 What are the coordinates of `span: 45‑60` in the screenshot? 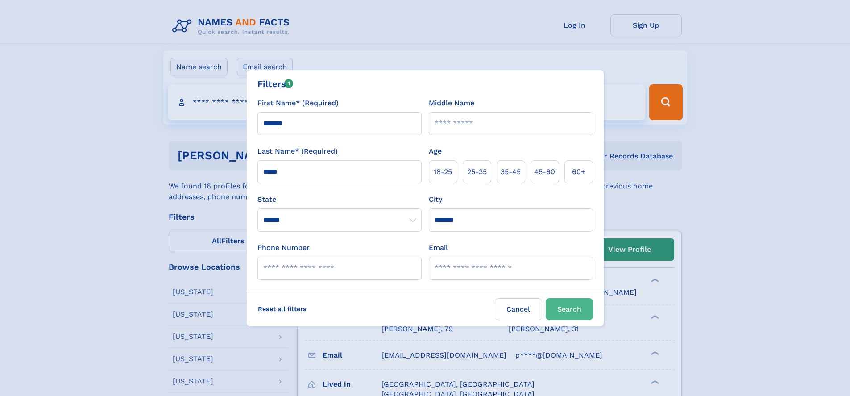 It's located at (544, 172).